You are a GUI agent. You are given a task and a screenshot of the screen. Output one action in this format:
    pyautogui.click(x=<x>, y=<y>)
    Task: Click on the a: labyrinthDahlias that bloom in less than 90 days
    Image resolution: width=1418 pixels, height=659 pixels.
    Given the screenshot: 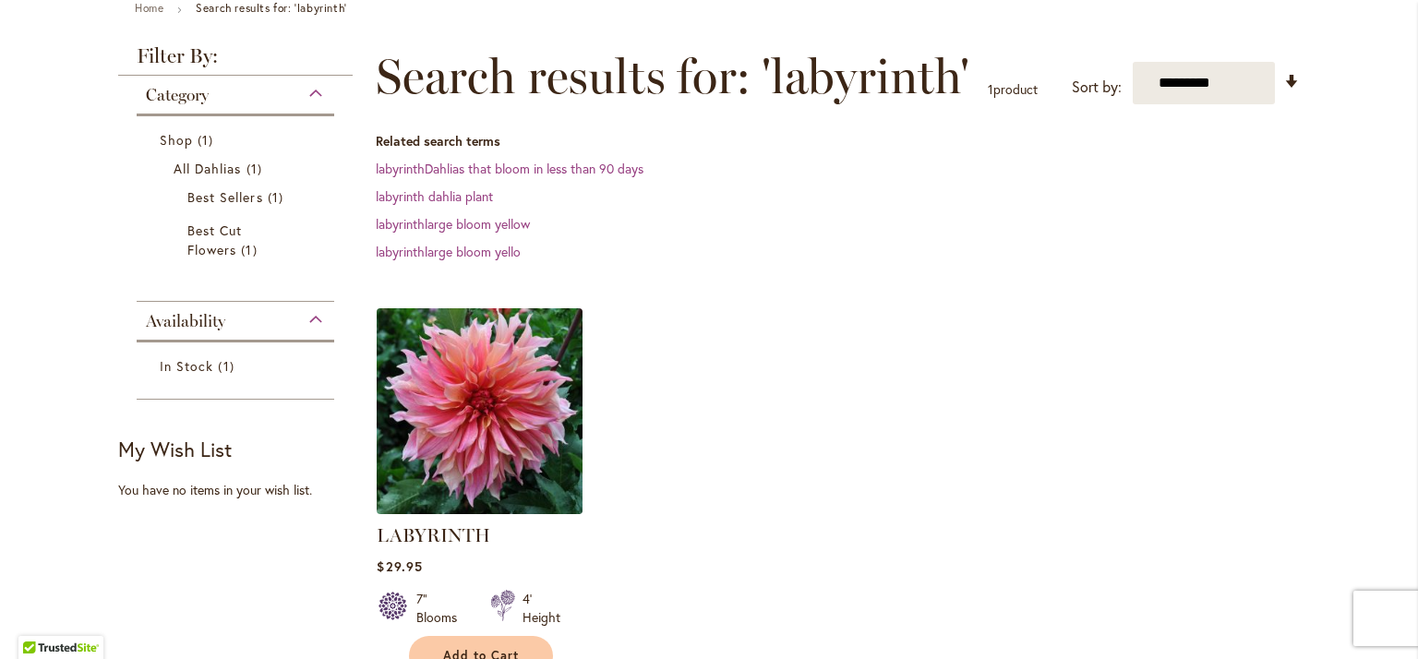 What is the action you would take?
    pyautogui.click(x=509, y=168)
    